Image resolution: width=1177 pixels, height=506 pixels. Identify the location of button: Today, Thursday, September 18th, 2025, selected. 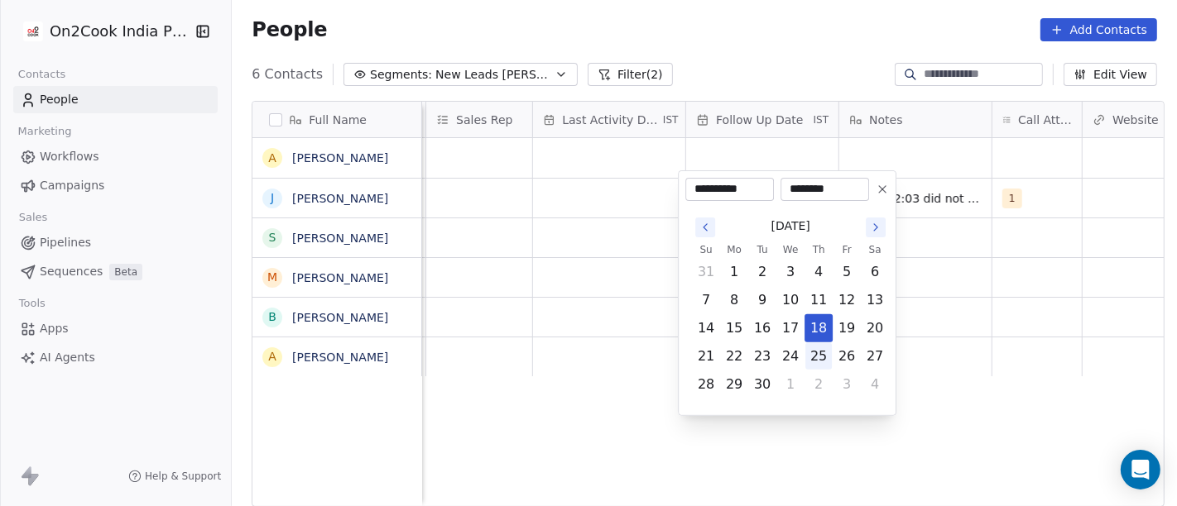
(818, 329).